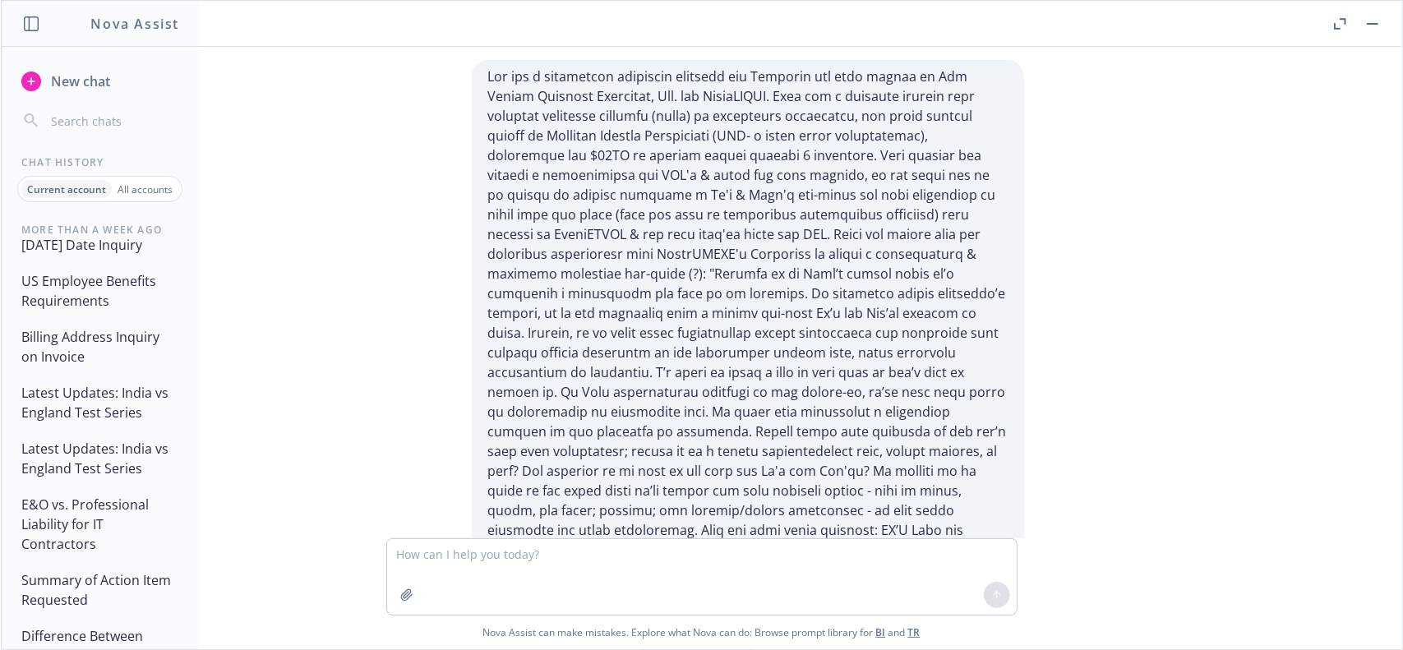 Image resolution: width=1403 pixels, height=650 pixels. What do you see at coordinates (914, 632) in the screenshot?
I see `a: TR` at bounding box center [914, 632].